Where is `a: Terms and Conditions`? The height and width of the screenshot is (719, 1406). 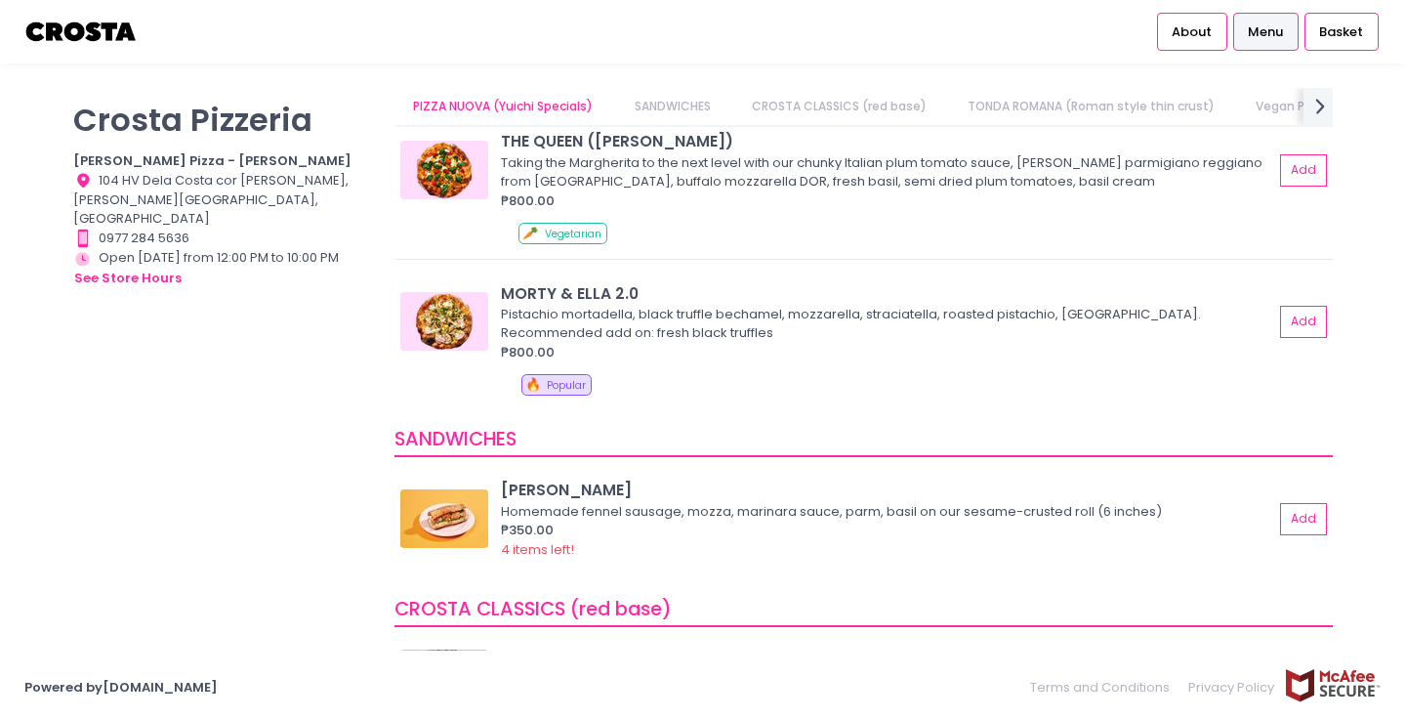 a: Terms and Conditions is located at coordinates (1105, 687).